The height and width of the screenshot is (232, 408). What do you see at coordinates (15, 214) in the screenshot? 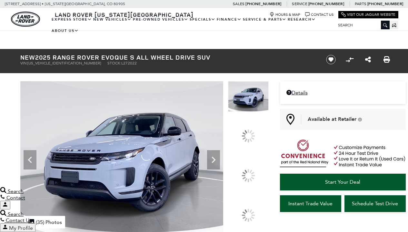
I see `span: Search` at bounding box center [15, 214].